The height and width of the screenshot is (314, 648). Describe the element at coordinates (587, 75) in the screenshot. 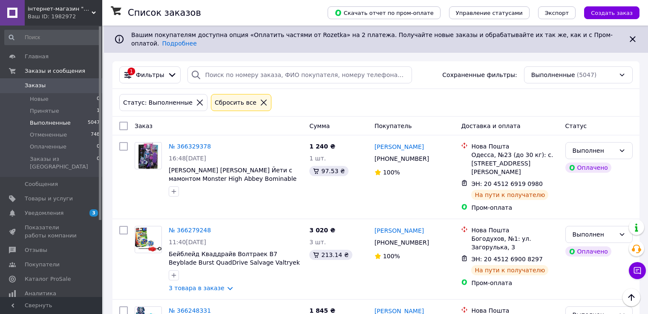

I see `span: (5047)` at that location.